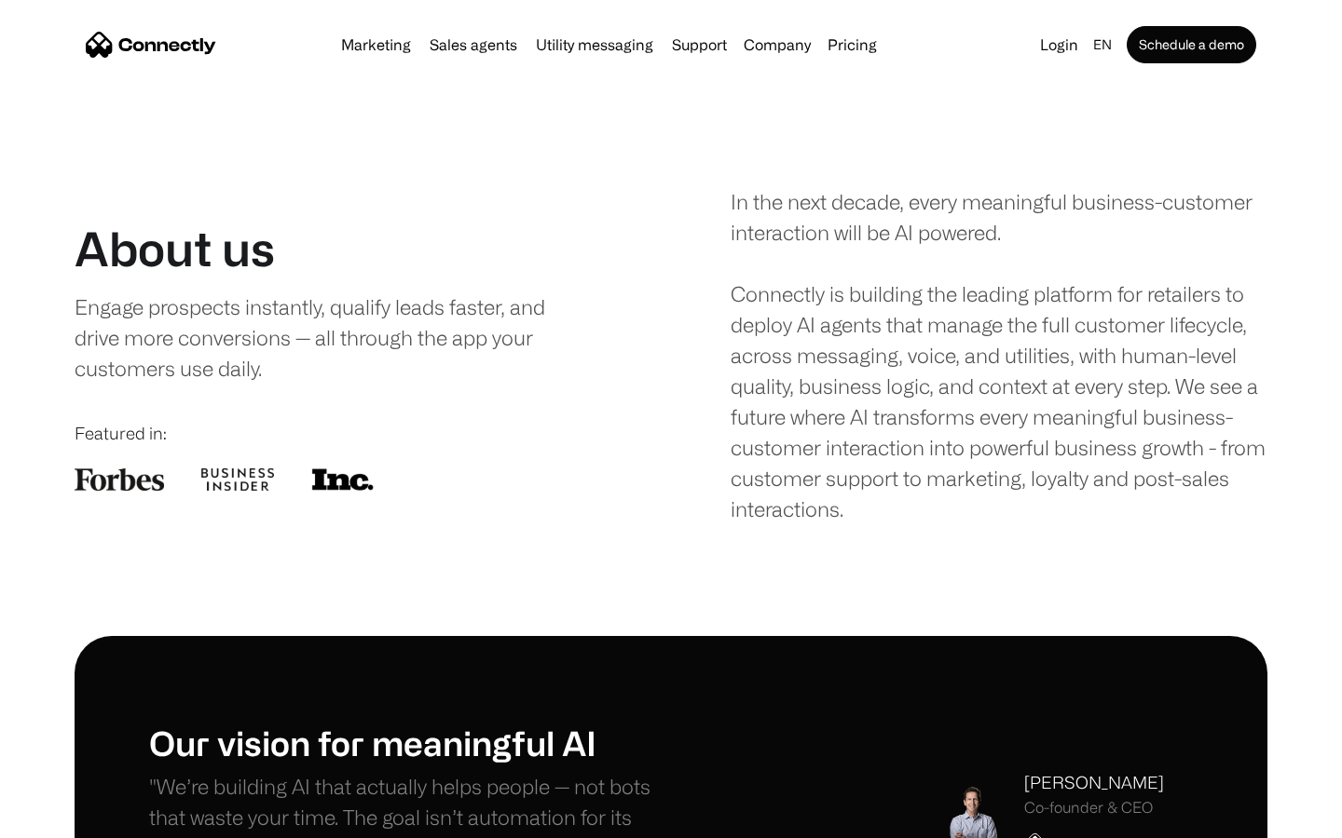 Image resolution: width=1342 pixels, height=838 pixels. Describe the element at coordinates (174, 249) in the screenshot. I see `h1: About us` at that location.